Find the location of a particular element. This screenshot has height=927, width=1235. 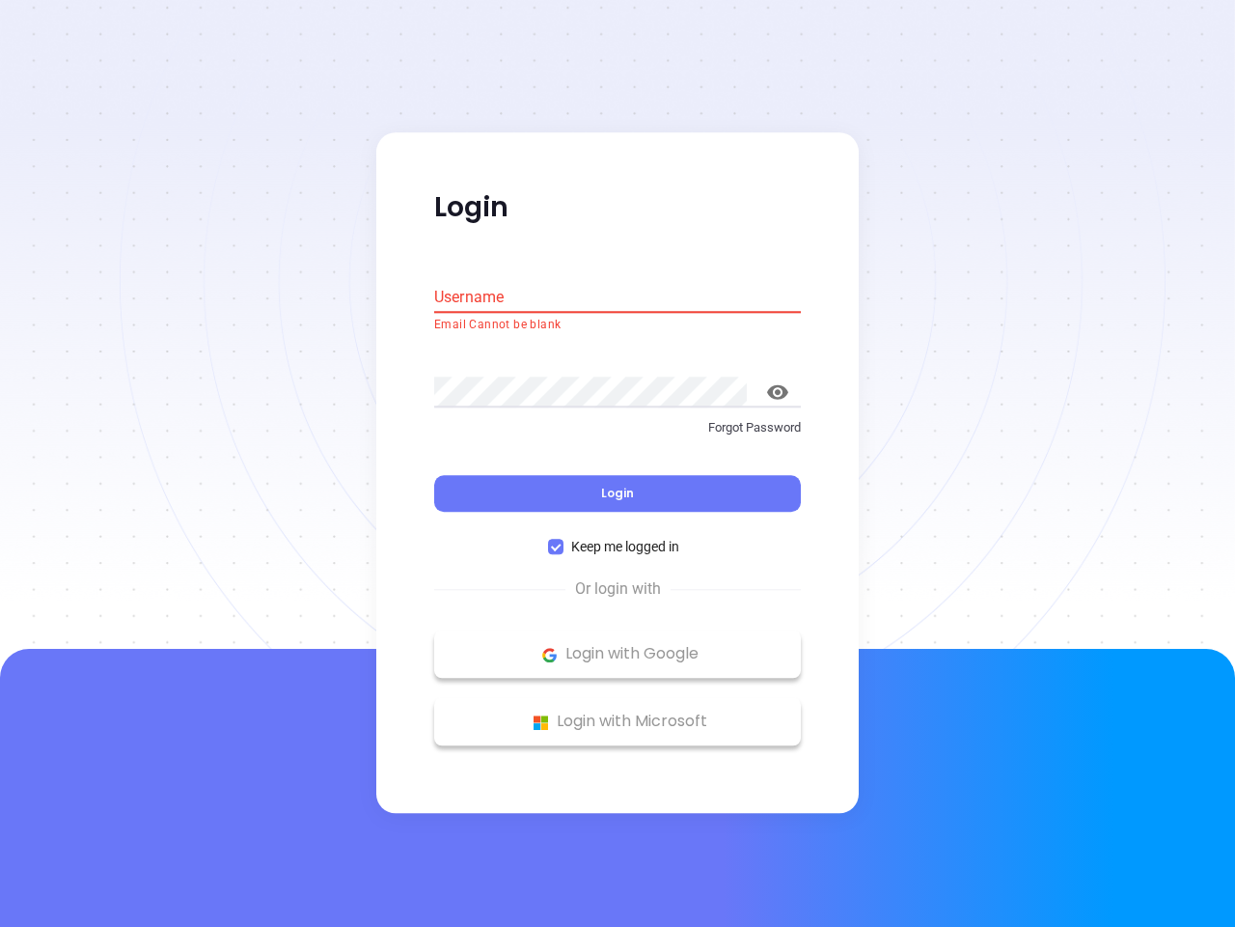

button: Microsoft Logo Login with Microsoft is located at coordinates (618, 722).